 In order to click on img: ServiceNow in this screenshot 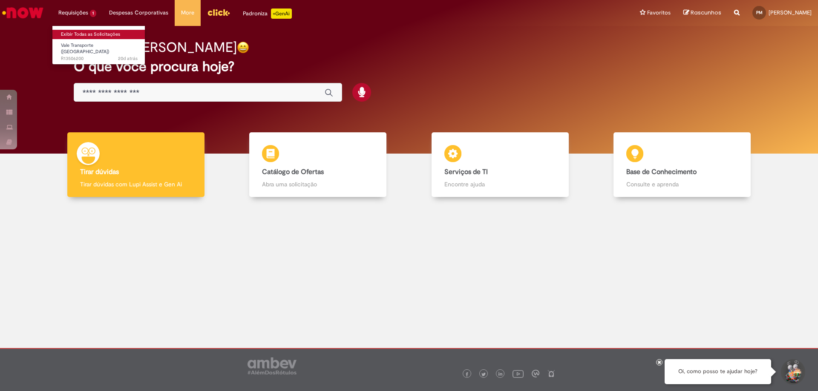, I will do `click(23, 13)`.